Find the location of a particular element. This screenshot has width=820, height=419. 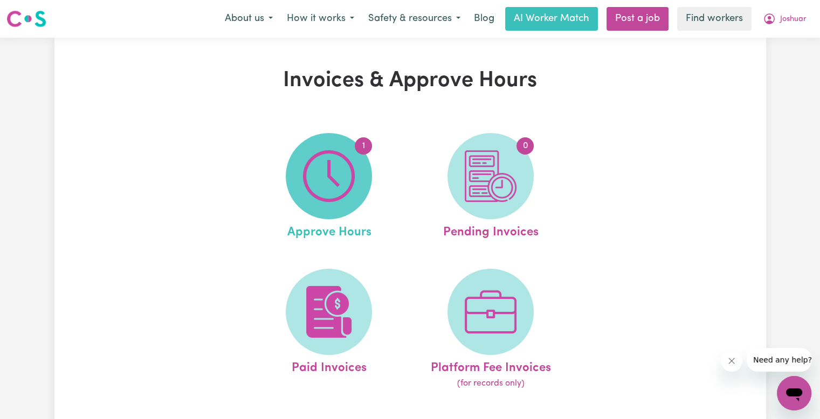

span: Platform Fee Invoices is located at coordinates (490, 366).